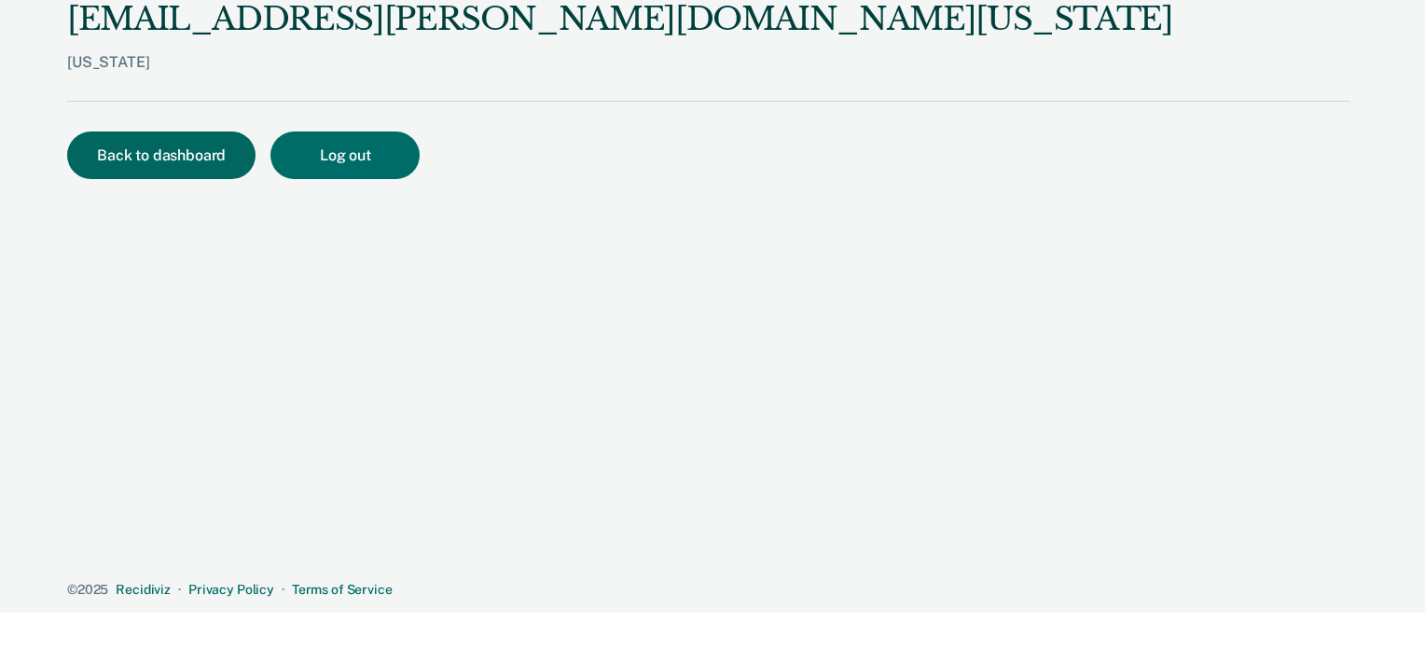 This screenshot has width=1425, height=664. Describe the element at coordinates (161, 155) in the screenshot. I see `button: Back to dashboard` at that location.